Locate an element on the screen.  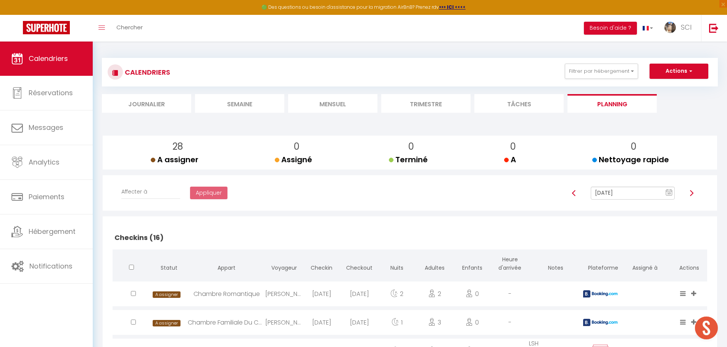
span: Notifications is located at coordinates (51, 266).